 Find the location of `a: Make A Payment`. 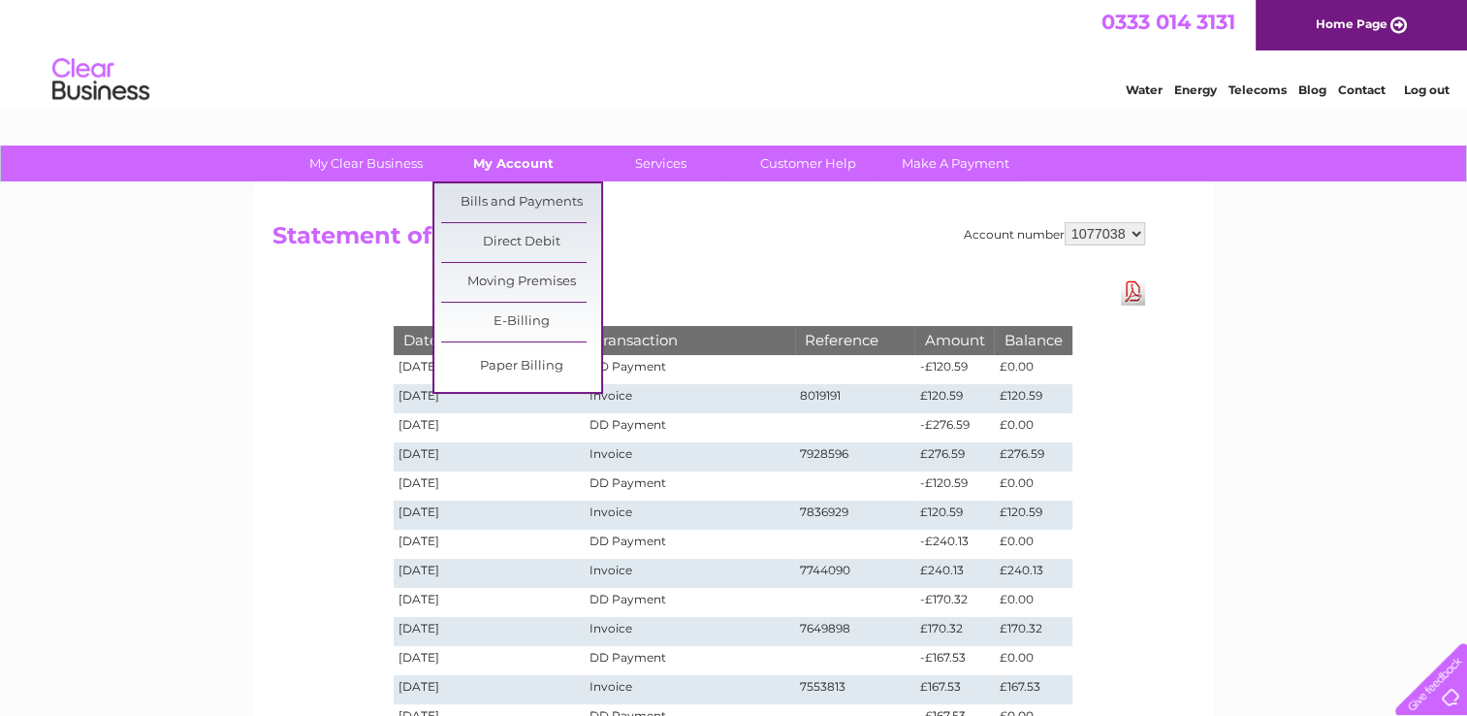

a: Make A Payment is located at coordinates (955, 163).